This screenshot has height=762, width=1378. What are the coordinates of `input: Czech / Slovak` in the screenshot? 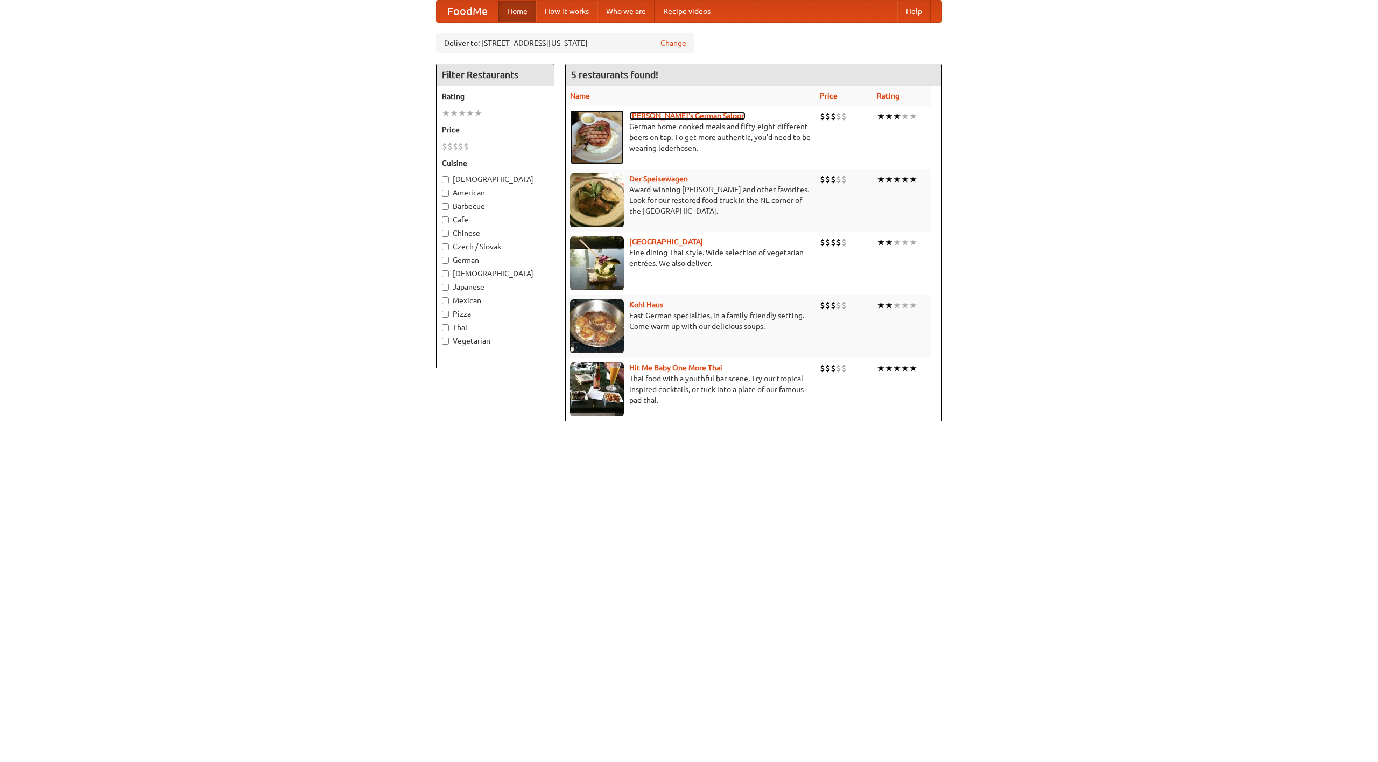 It's located at (445, 247).